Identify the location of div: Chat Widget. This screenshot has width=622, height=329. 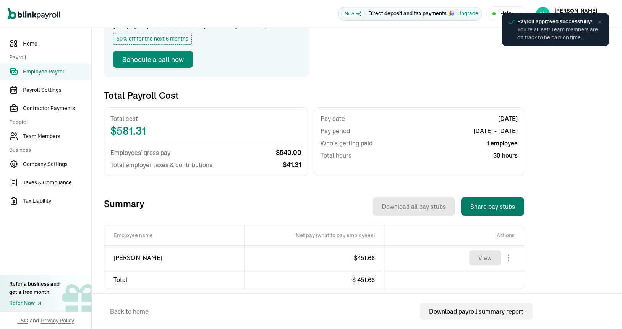
(557, 287).